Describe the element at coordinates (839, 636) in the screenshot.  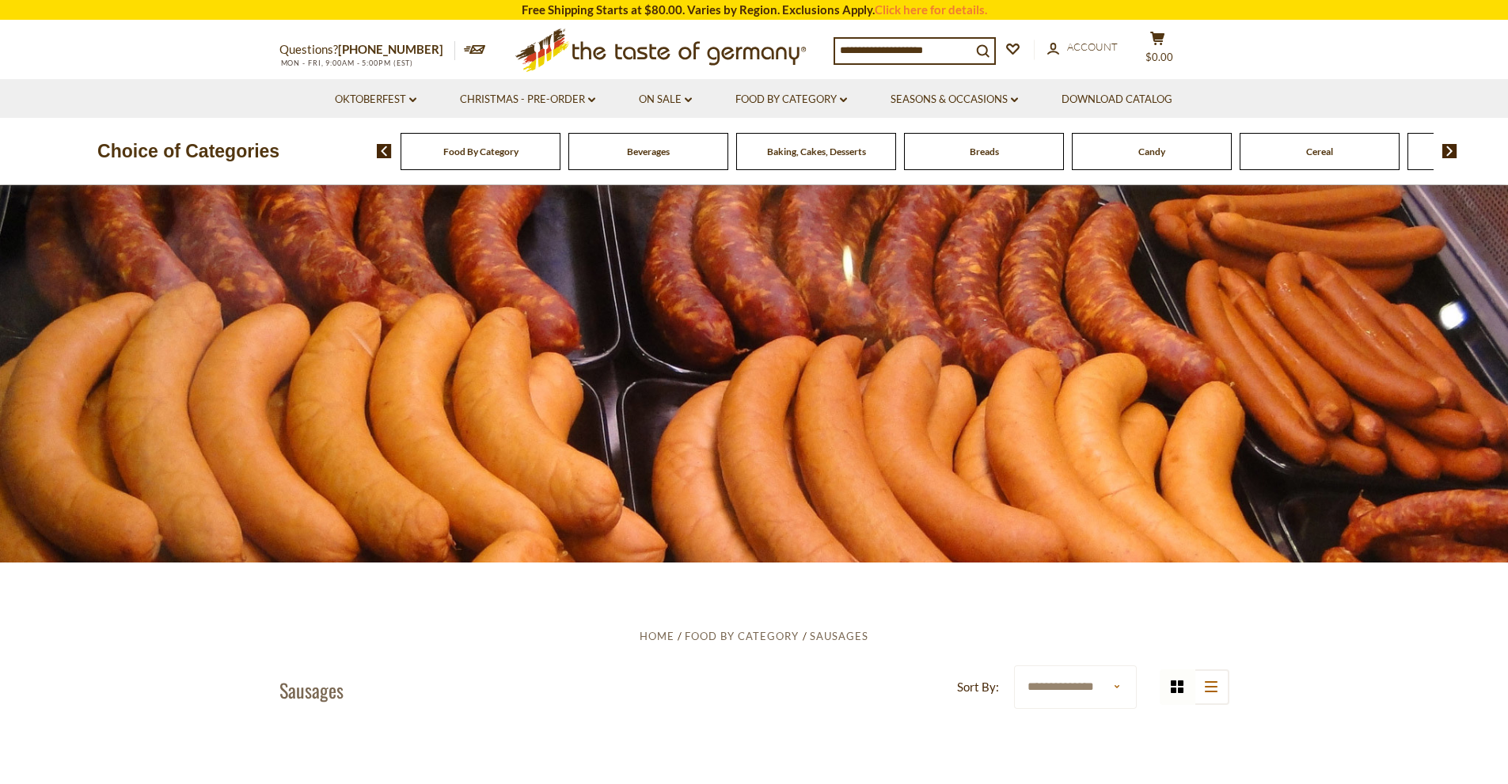
I see `a: Sausages` at that location.